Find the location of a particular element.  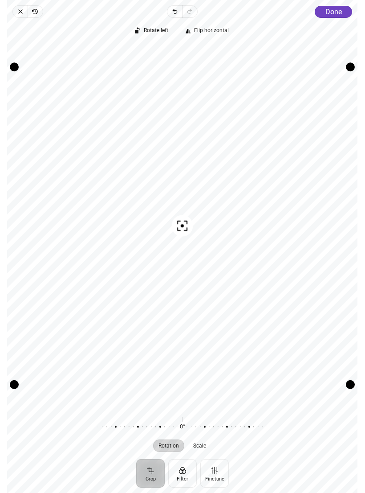

div: Drag edge r is located at coordinates (350, 225).